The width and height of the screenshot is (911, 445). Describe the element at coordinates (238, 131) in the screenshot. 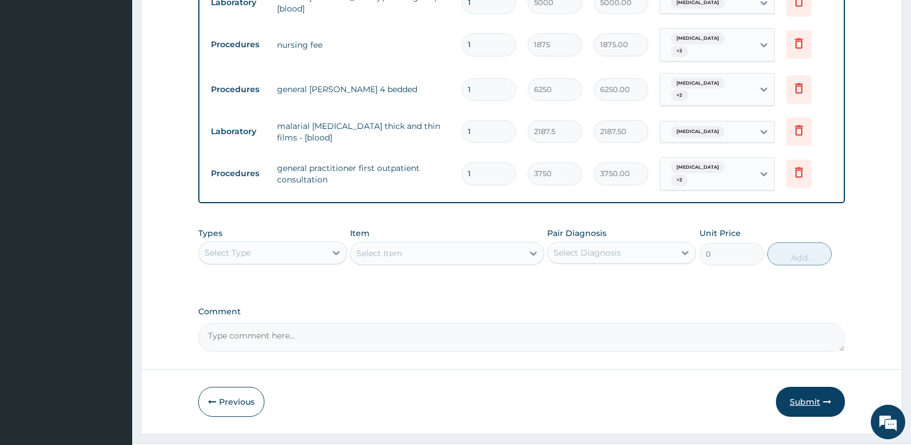

I see `td: Laboratory` at that location.